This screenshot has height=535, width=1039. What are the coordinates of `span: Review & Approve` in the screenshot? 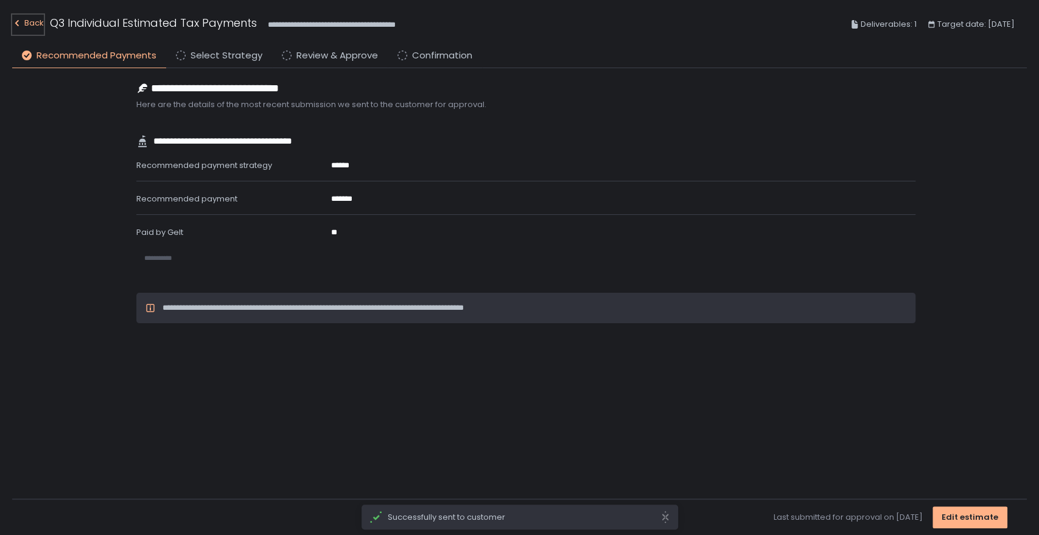 It's located at (337, 55).